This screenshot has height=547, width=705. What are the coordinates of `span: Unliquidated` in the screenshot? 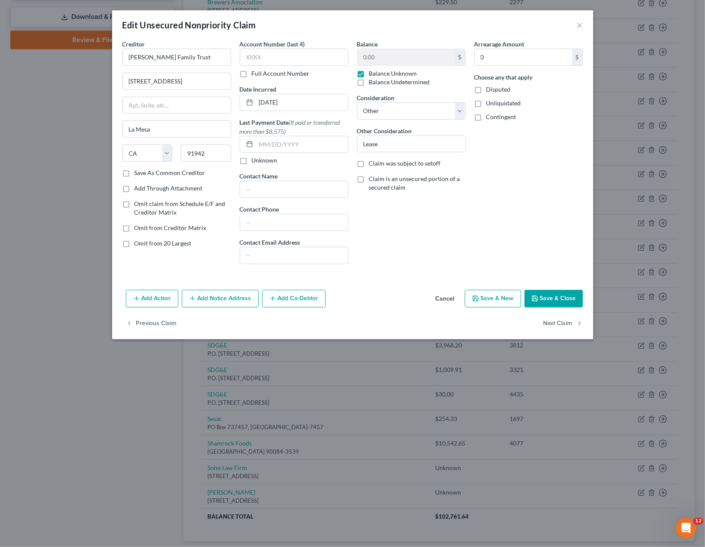 It's located at (504, 103).